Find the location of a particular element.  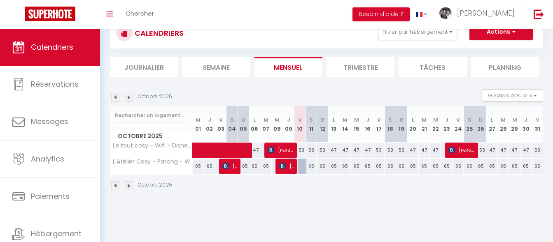

th: 09 is located at coordinates (288, 124).